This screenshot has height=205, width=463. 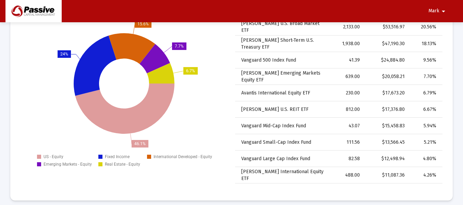 What do you see at coordinates (388, 159) in the screenshot?
I see `td: $12,498.94` at bounding box center [388, 159].